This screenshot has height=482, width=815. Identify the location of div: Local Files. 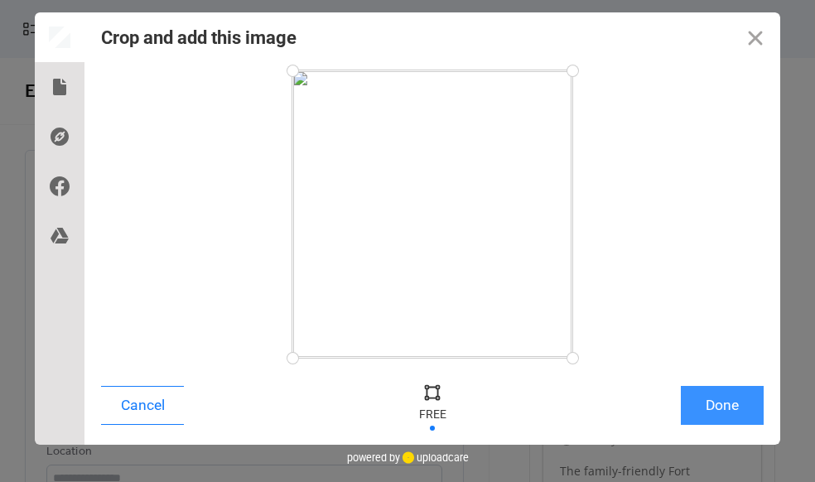
(60, 87).